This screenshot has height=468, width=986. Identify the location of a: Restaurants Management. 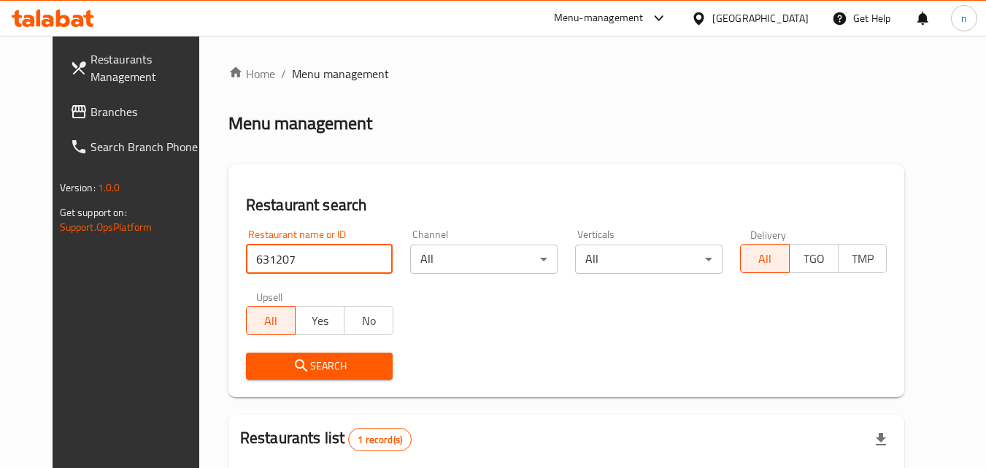
(138, 68).